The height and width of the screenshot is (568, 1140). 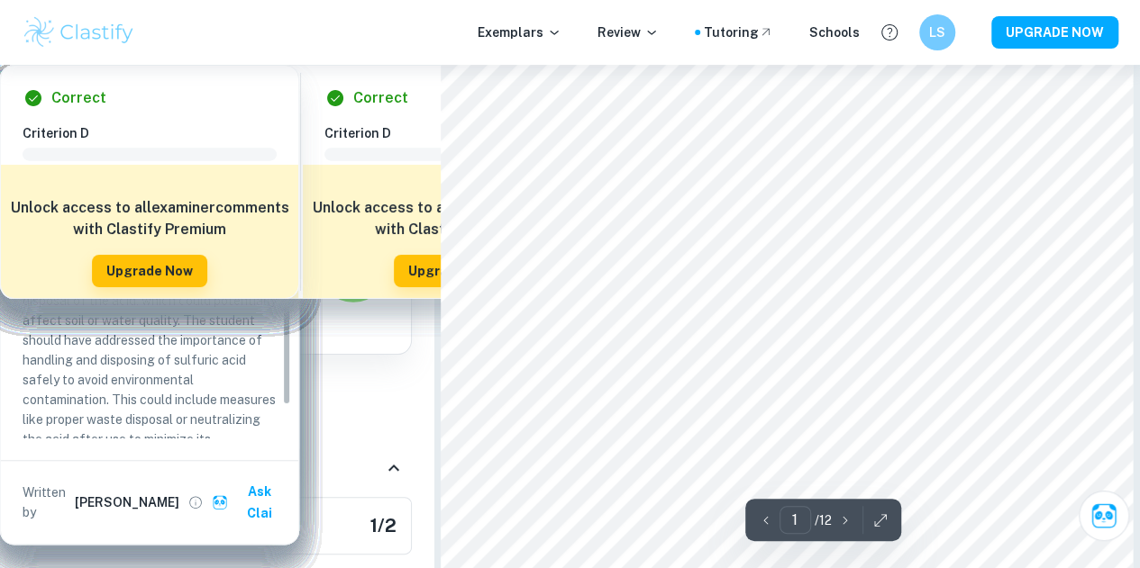 I want to click on button: Help and Feedback, so click(x=889, y=32).